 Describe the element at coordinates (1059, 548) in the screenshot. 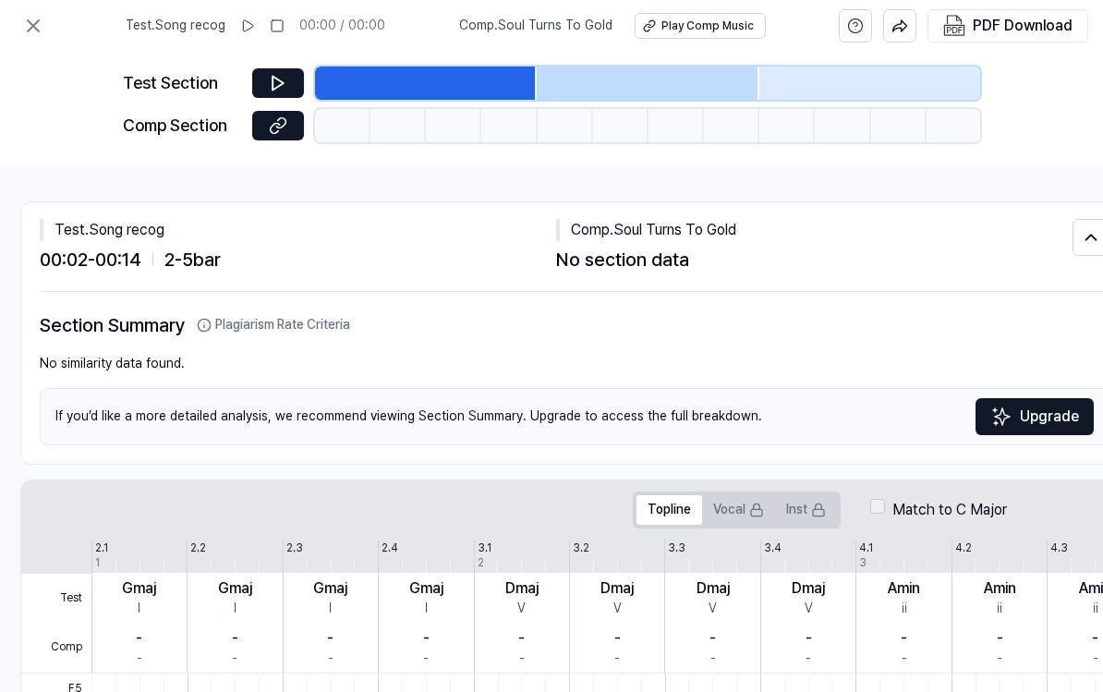

I see `div: 4.3` at that location.